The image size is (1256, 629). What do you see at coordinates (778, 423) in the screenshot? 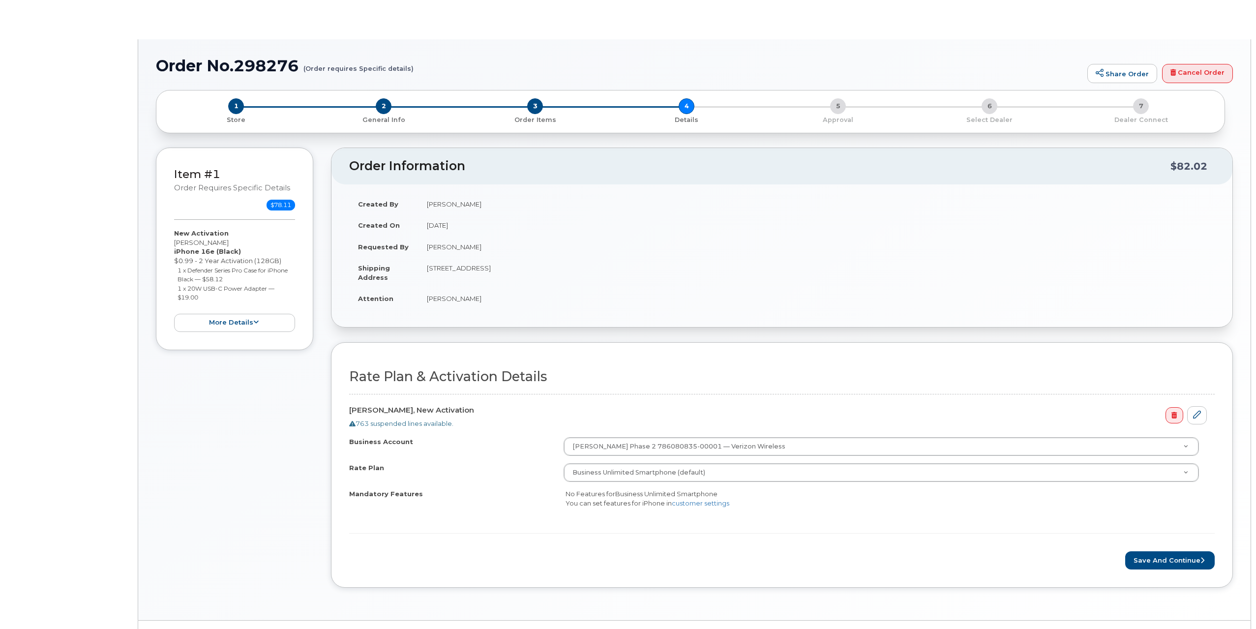
I see `div: 763 suspended lines available.` at bounding box center [778, 423].